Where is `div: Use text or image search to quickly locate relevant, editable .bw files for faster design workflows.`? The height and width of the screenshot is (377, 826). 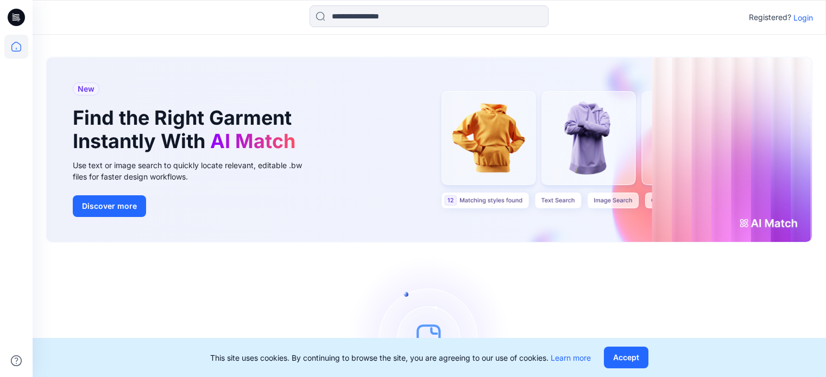 div: Use text or image search to quickly locate relevant, editable .bw files for faster design workflows. is located at coordinates (195, 171).